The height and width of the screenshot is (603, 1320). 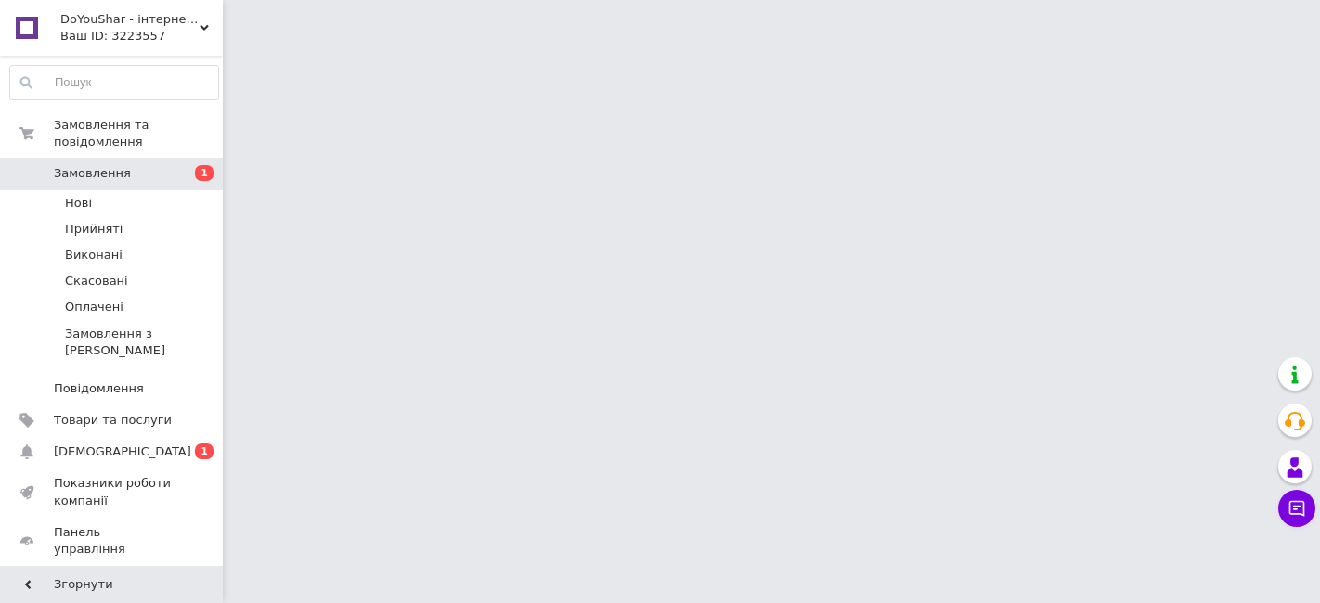 I want to click on span: Замовлення, so click(x=92, y=174).